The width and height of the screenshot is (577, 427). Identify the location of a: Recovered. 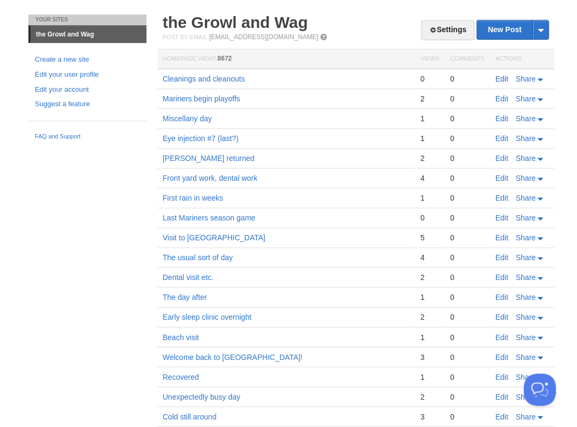
(181, 376).